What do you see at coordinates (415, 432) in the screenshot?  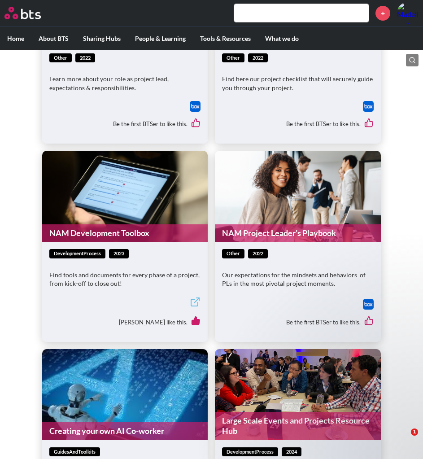 I see `span: 1` at bounding box center [415, 432].